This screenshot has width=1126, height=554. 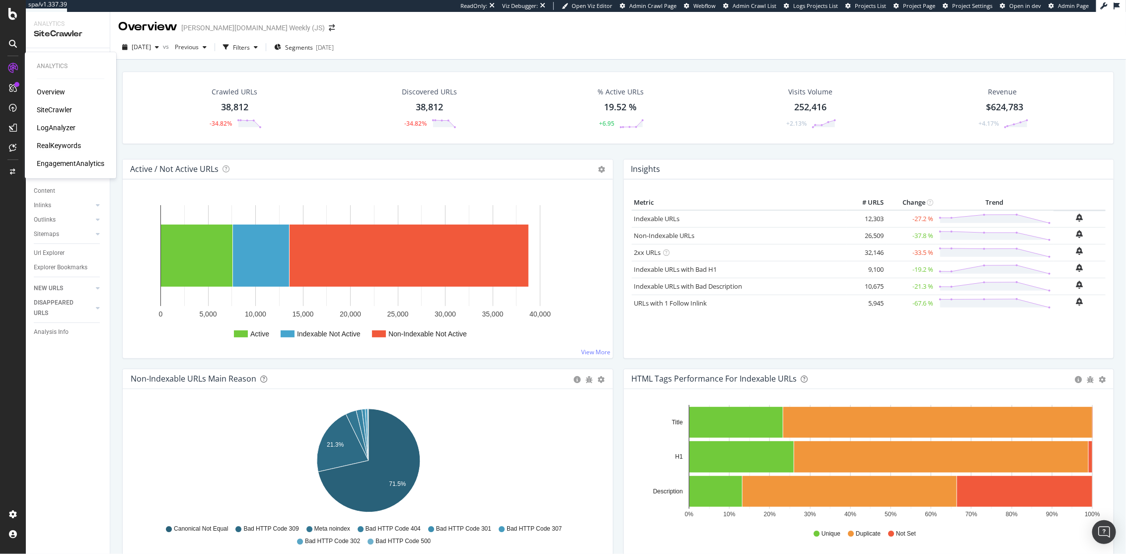 I want to click on text: 10%, so click(x=729, y=515).